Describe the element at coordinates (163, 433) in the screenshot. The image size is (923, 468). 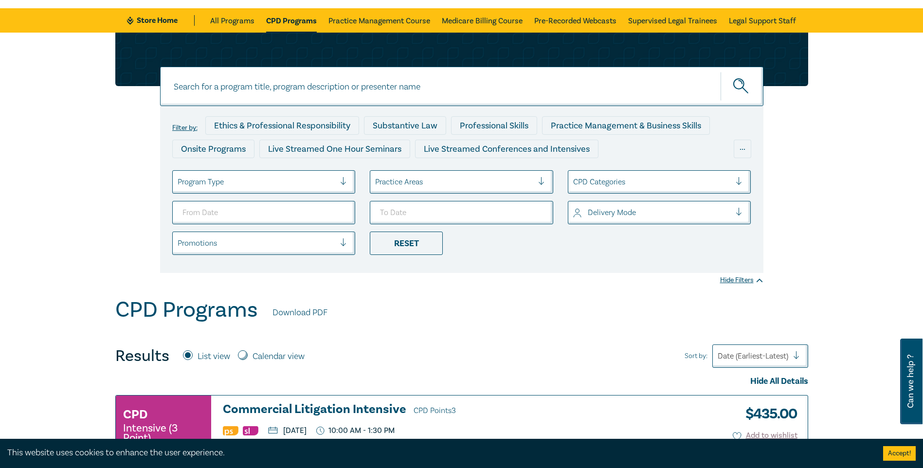
I see `small: Intensive (3 Point)` at that location.